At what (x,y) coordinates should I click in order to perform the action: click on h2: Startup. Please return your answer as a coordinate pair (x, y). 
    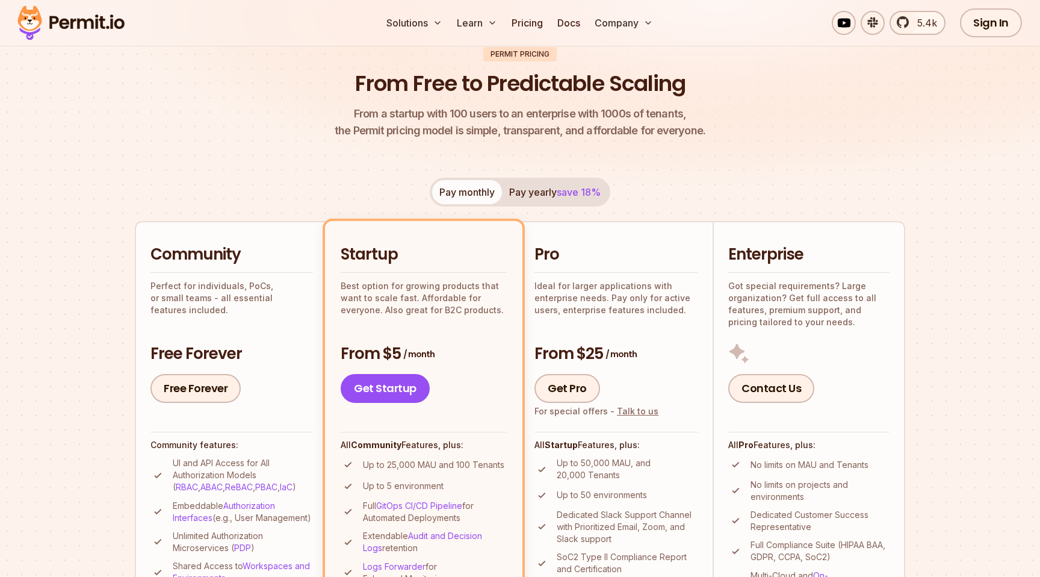
    Looking at the image, I should click on (424, 255).